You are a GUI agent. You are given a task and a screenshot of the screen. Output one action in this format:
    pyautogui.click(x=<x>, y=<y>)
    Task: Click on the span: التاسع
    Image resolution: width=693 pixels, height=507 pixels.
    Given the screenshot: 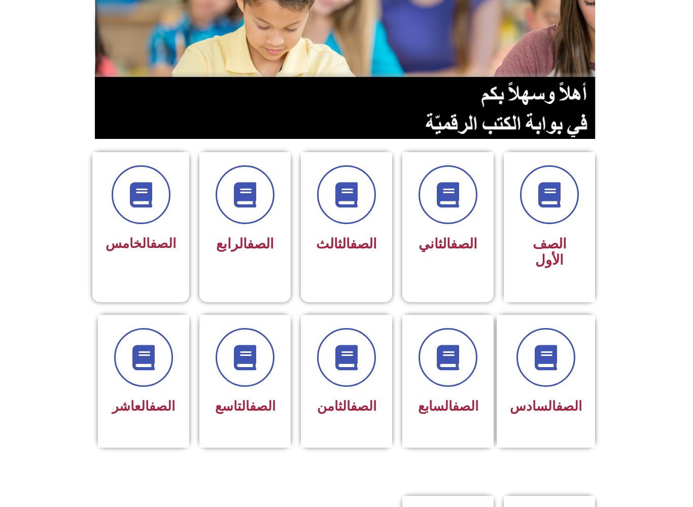 What is the action you would take?
    pyautogui.click(x=245, y=406)
    